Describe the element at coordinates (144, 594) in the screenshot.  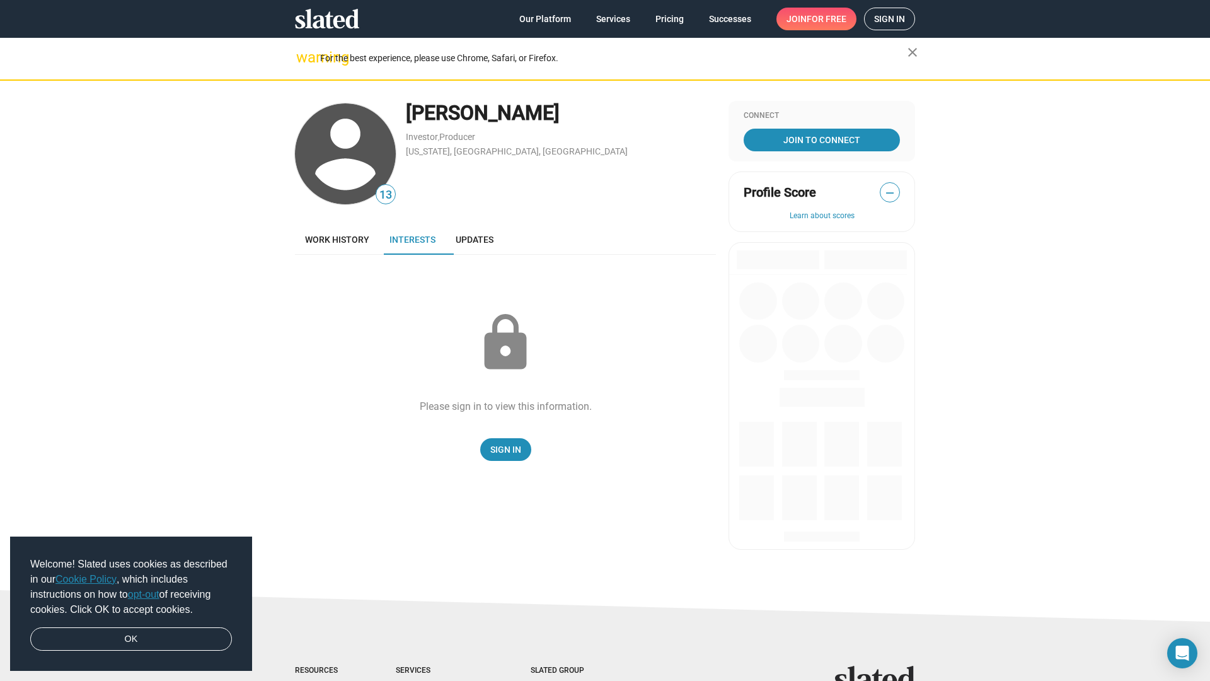
I see `a: opt-out` at that location.